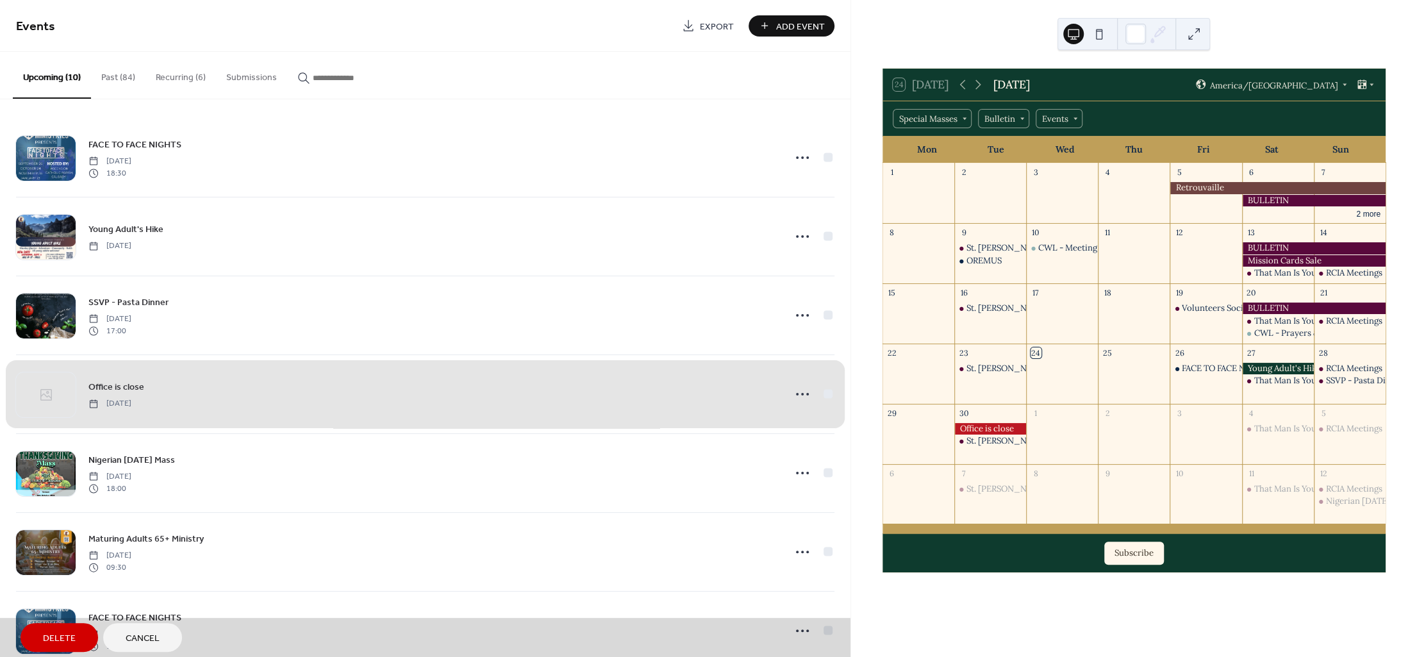  Describe the element at coordinates (1179, 292) in the screenshot. I see `div: 19` at that location.